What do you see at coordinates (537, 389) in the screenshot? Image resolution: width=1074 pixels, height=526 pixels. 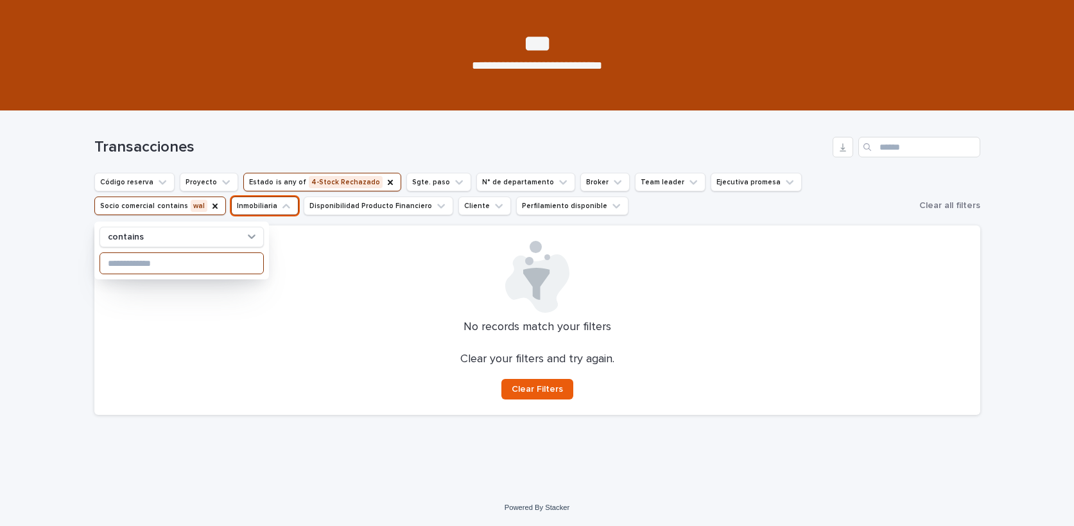 I see `span: Clear Filters` at bounding box center [537, 389].